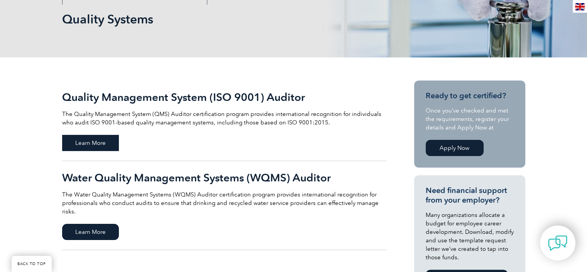  I want to click on p: The Quality Management System (QMS) Auditor certification program provides international recognit..., so click(224, 118).